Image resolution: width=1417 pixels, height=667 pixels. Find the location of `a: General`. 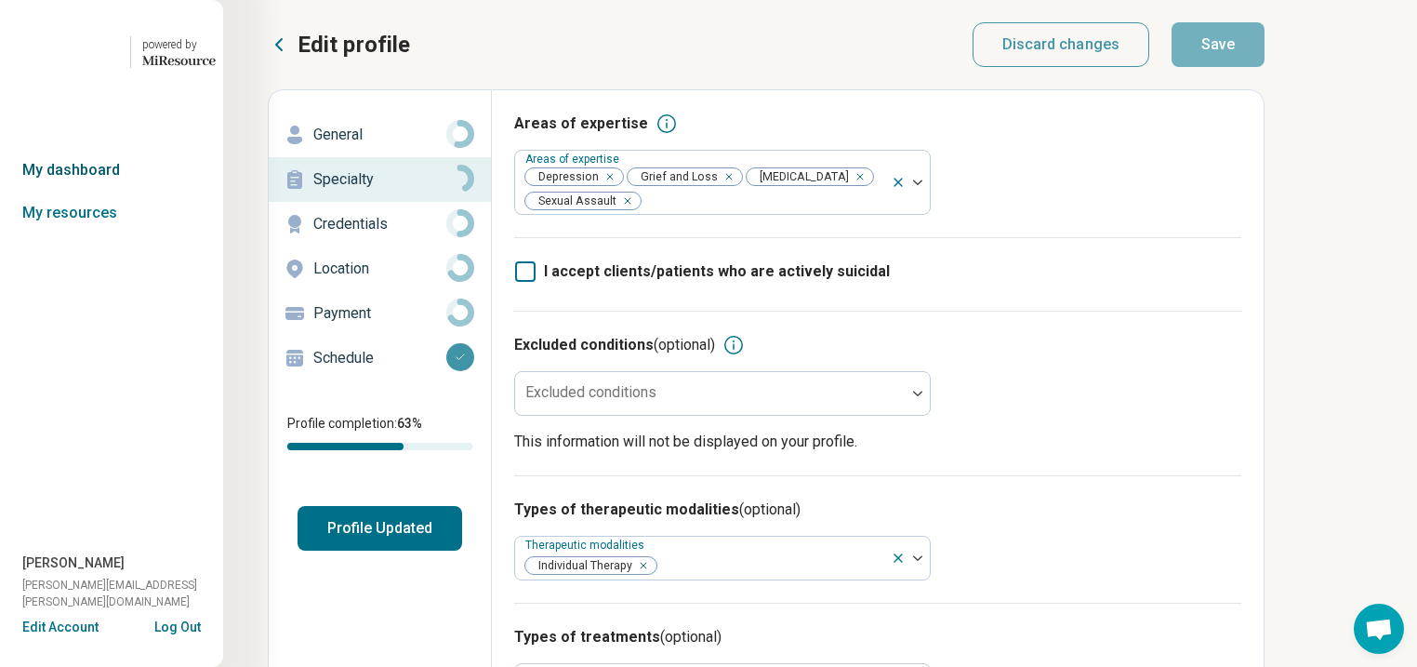

a: General is located at coordinates (379, 135).